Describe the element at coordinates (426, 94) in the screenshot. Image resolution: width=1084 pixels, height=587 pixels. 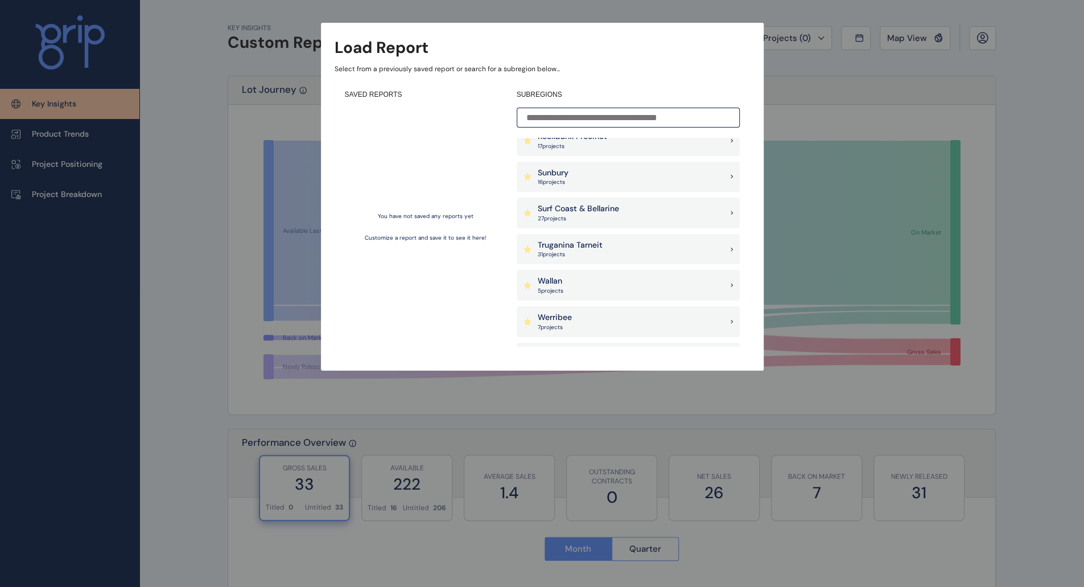
I see `h4: SAVED REPORTS` at that location.